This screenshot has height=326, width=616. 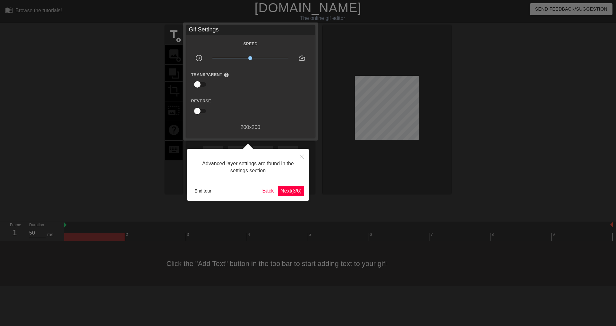 What do you see at coordinates (302, 156) in the screenshot?
I see `button: Close` at bounding box center [302, 156].